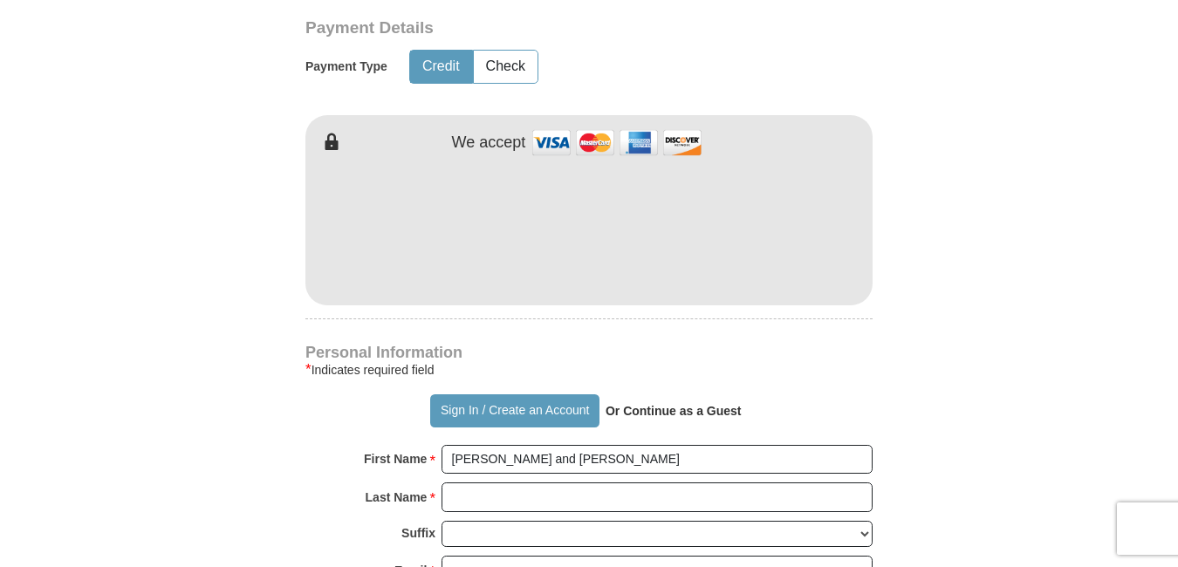 This screenshot has height=567, width=1178. I want to click on h3: Payment Details, so click(528, 28).